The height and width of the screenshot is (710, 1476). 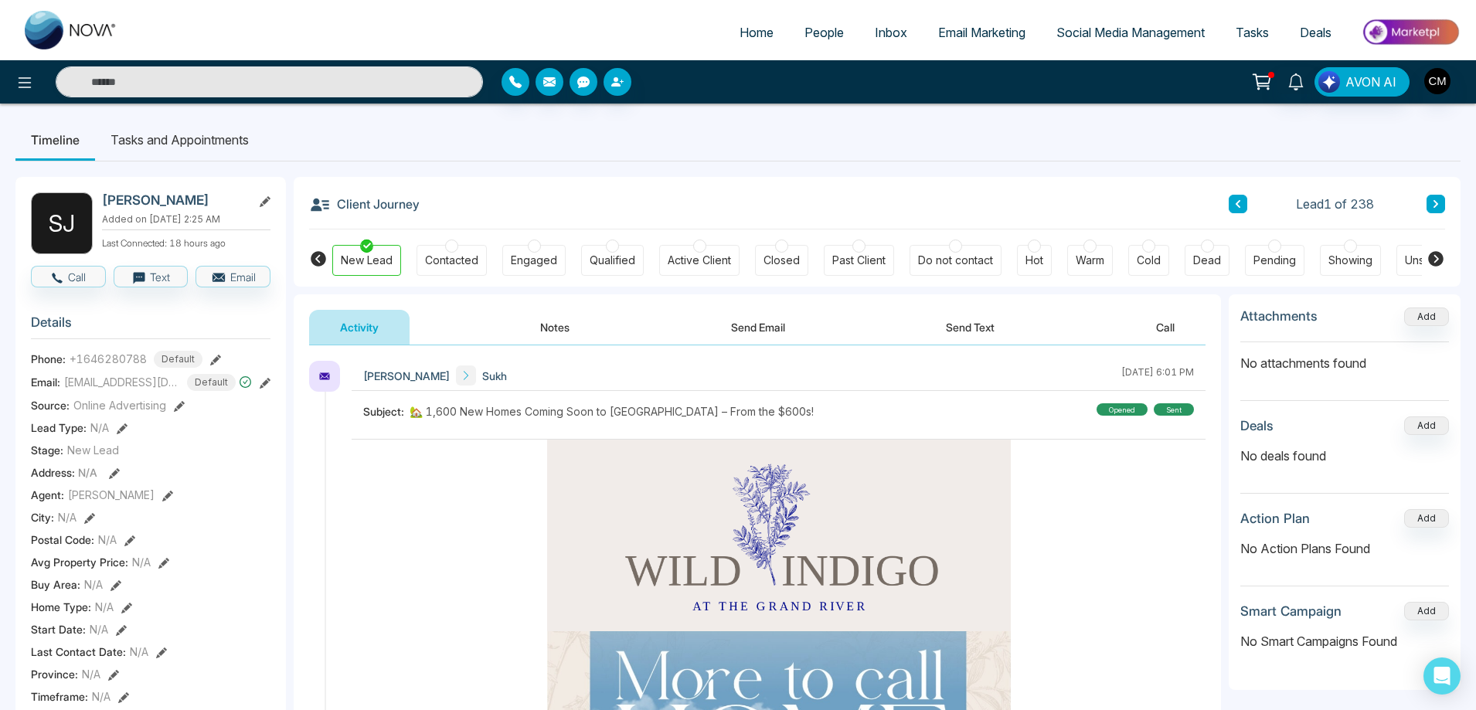 I want to click on p: No Action Plans Found, so click(x=1345, y=549).